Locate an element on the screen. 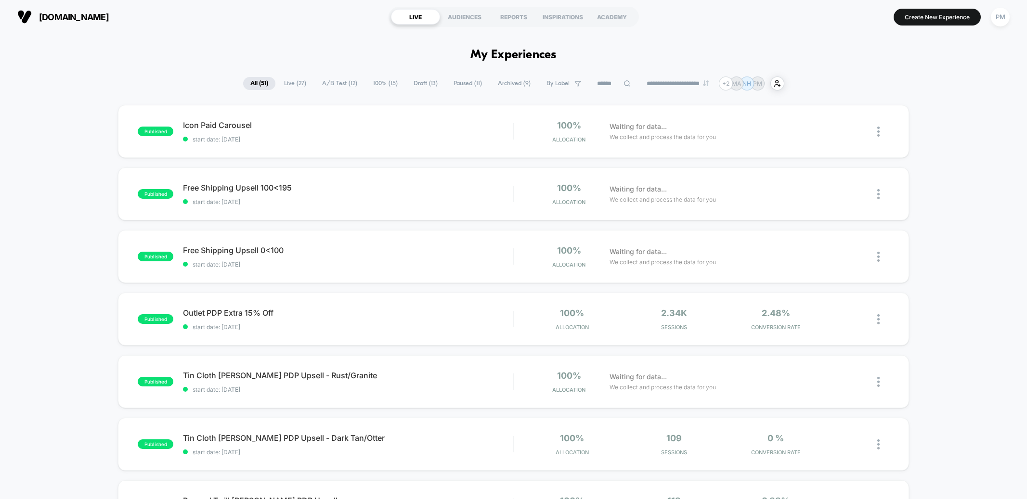  span: Free Shipping Upsell 0<100 is located at coordinates (348, 250).